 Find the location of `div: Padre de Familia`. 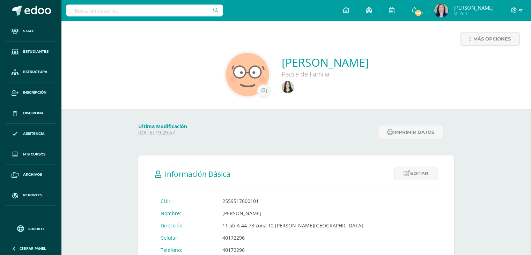

div: Padre de Familia is located at coordinates (325, 74).